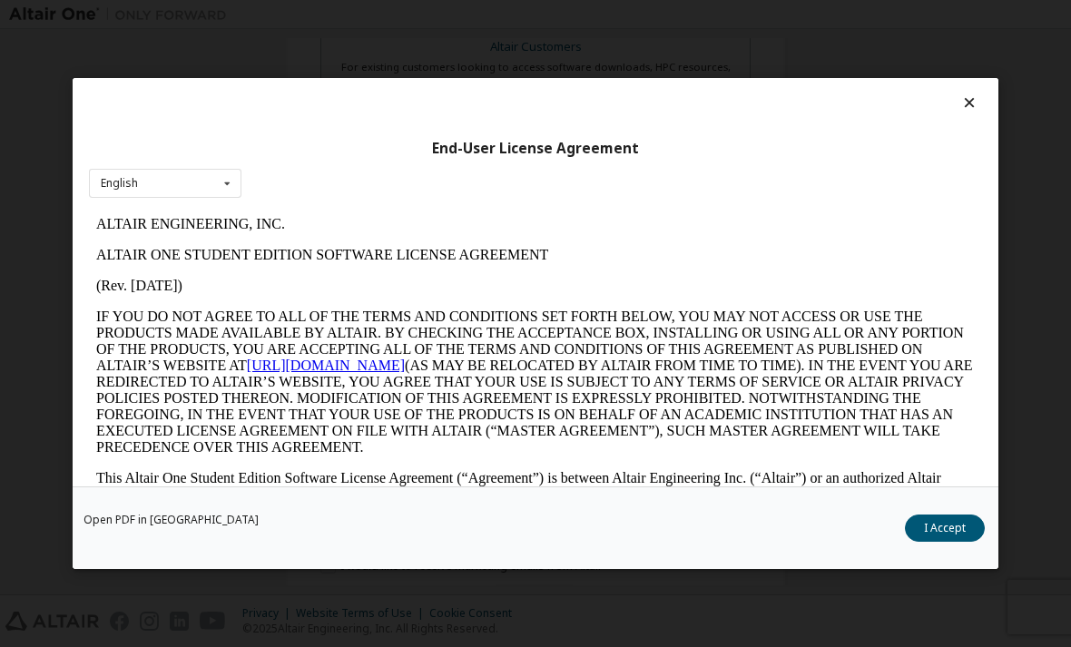  Describe the element at coordinates (446, 173) in the screenshot. I see `p: IF YOU DO NOT AGREE TO ALL OF THE TERMS AND CONDITIONS SET FORTH BELOW, YOU MAY NOT ACCESS OR USE...` at that location.